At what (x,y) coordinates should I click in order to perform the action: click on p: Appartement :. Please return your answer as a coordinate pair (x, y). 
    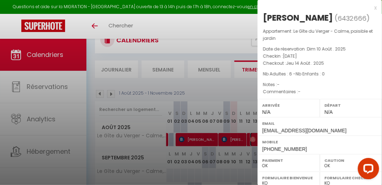
    Looking at the image, I should click on (319, 35).